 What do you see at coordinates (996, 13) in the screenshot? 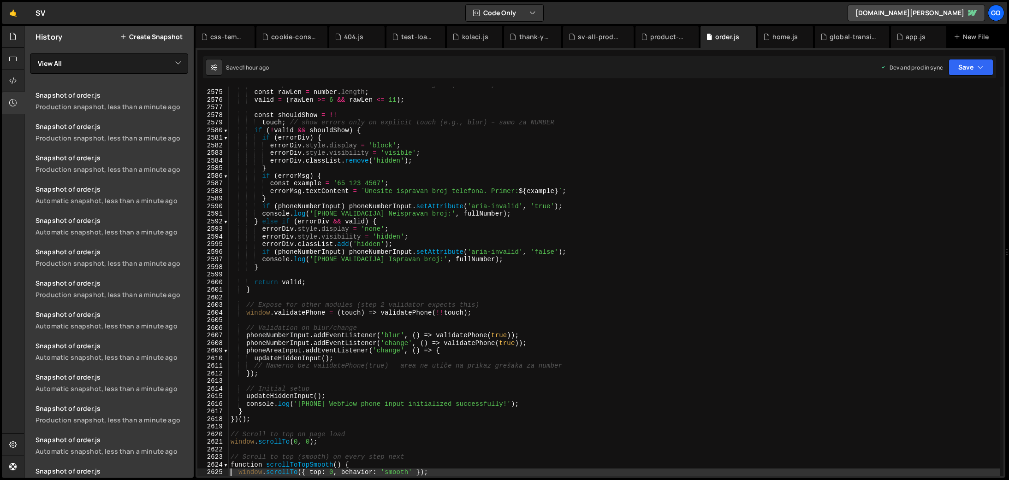
I see `div: go` at bounding box center [996, 13].